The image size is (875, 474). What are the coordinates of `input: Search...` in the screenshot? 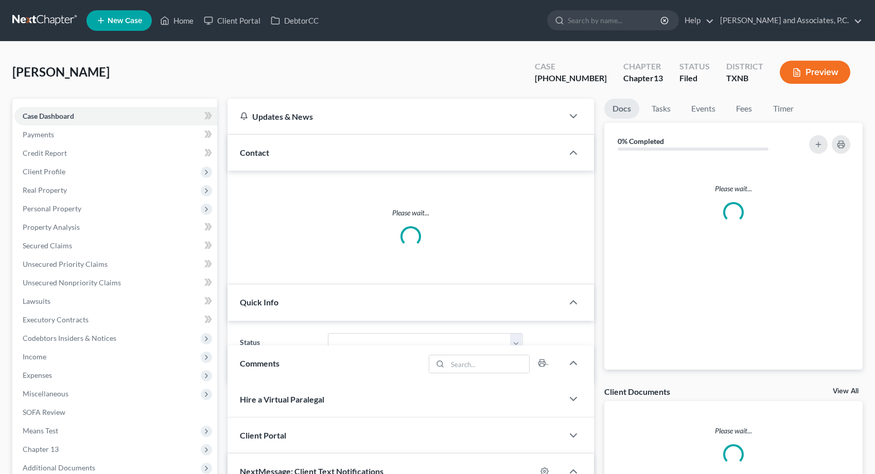 It's located at (488, 364).